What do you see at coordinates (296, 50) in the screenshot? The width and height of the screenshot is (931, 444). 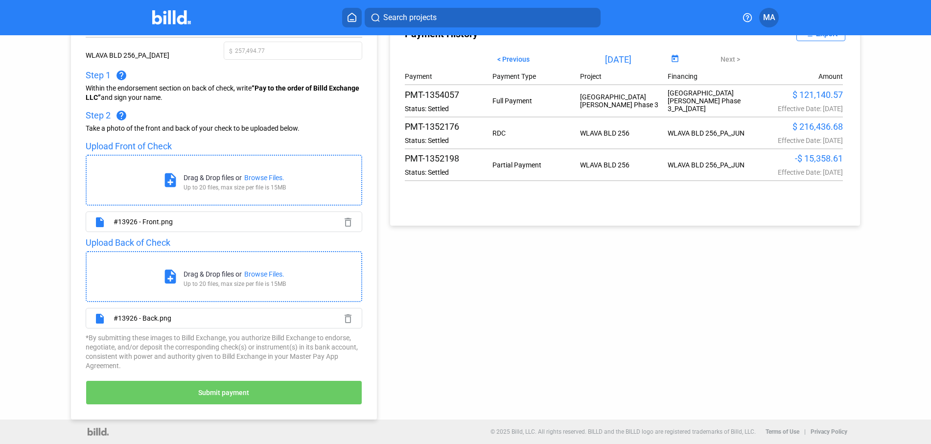 I see `input: 0.00` at bounding box center [296, 50].